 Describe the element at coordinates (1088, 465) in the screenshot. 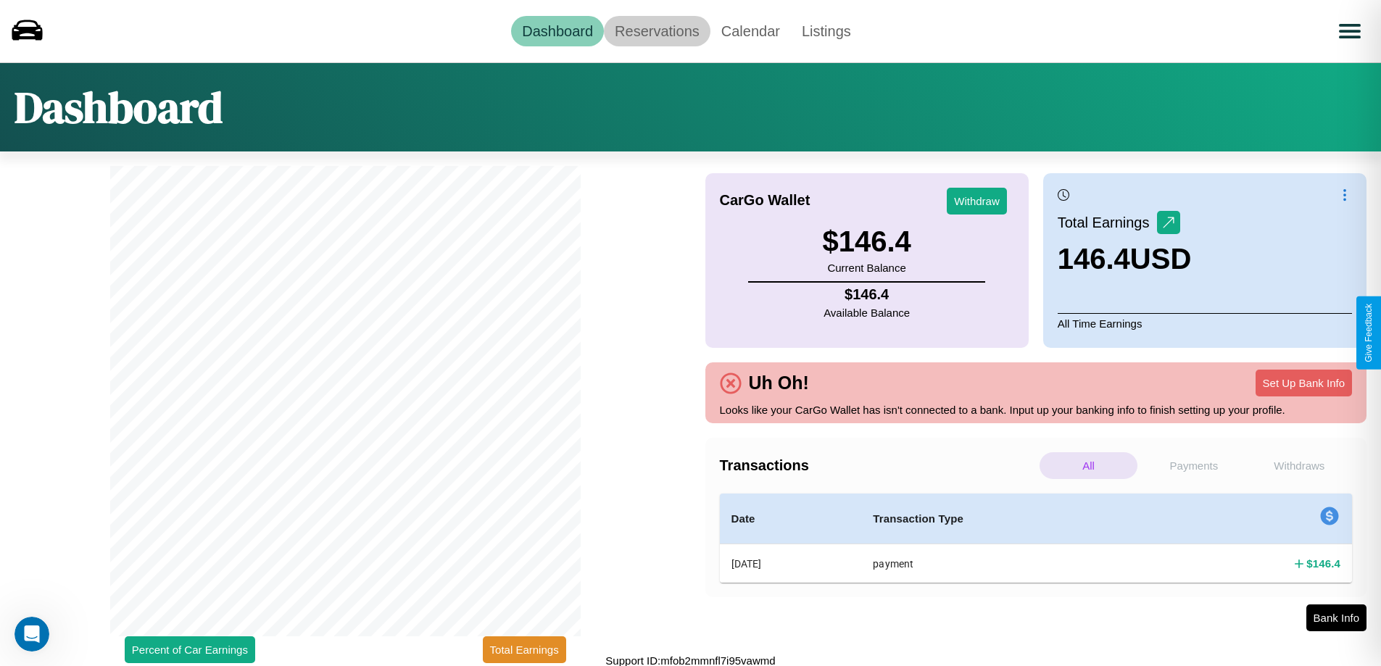

I see `p: All` at that location.